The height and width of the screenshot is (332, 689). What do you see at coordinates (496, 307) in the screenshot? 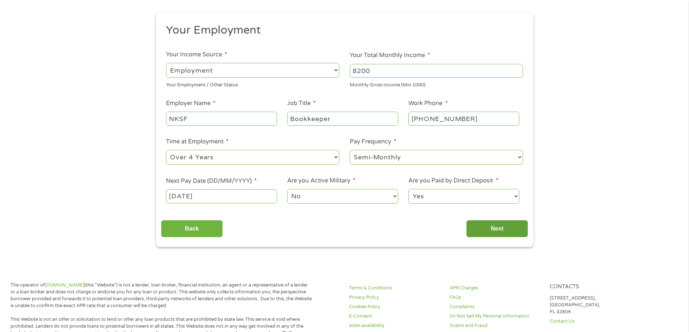
I see `a: Complaints` at bounding box center [496, 307].